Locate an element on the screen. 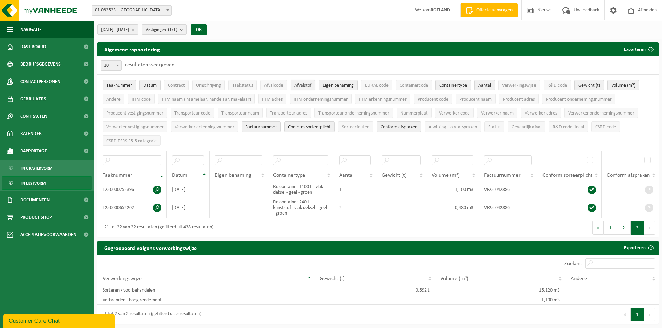  td: 2 is located at coordinates (355, 208).